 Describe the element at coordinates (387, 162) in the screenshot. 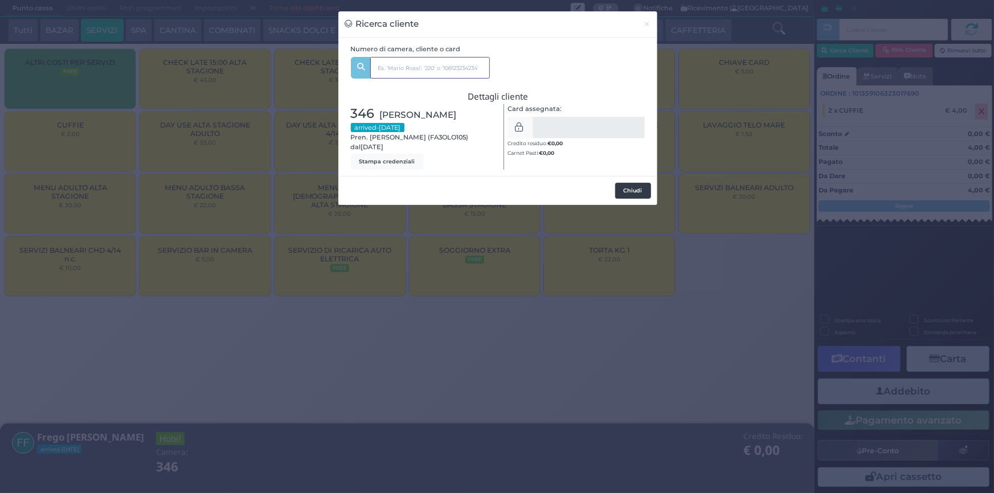

I see `button: Stampa credenziali` at that location.